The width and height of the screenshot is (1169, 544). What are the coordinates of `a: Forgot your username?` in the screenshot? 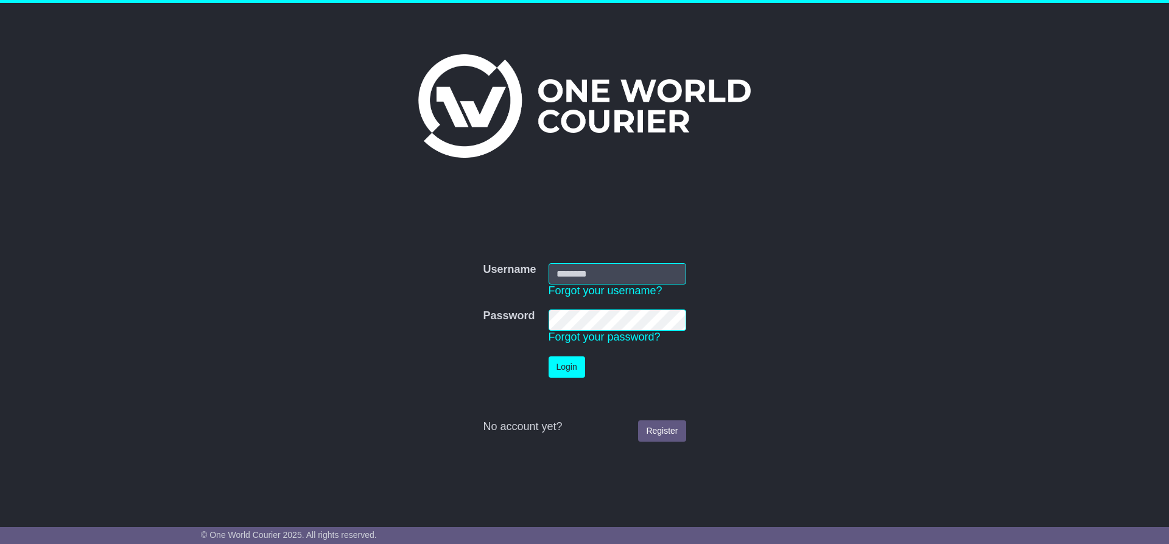 It's located at (605, 291).